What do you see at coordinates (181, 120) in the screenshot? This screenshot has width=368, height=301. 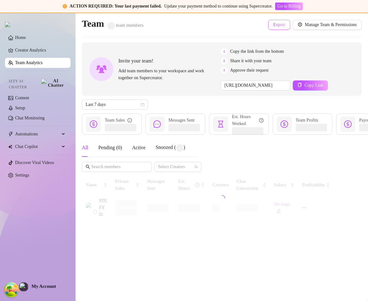 I see `span: Messages Sent` at bounding box center [181, 120].